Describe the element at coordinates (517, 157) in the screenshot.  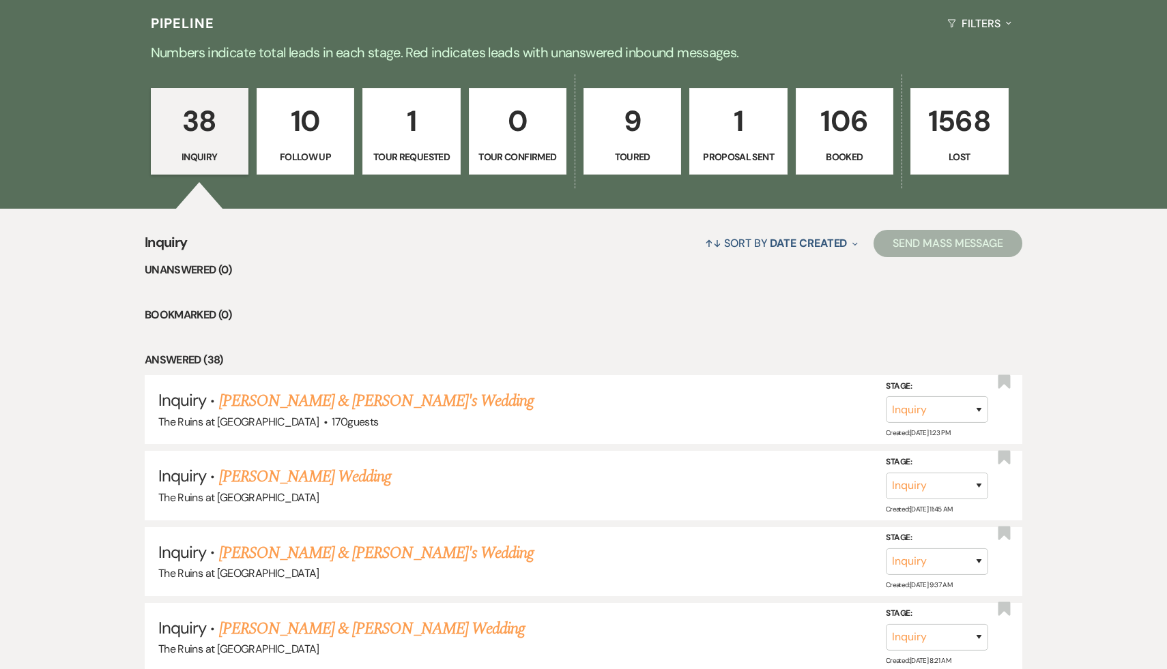
I see `p: Tour Confirmed` at that location.